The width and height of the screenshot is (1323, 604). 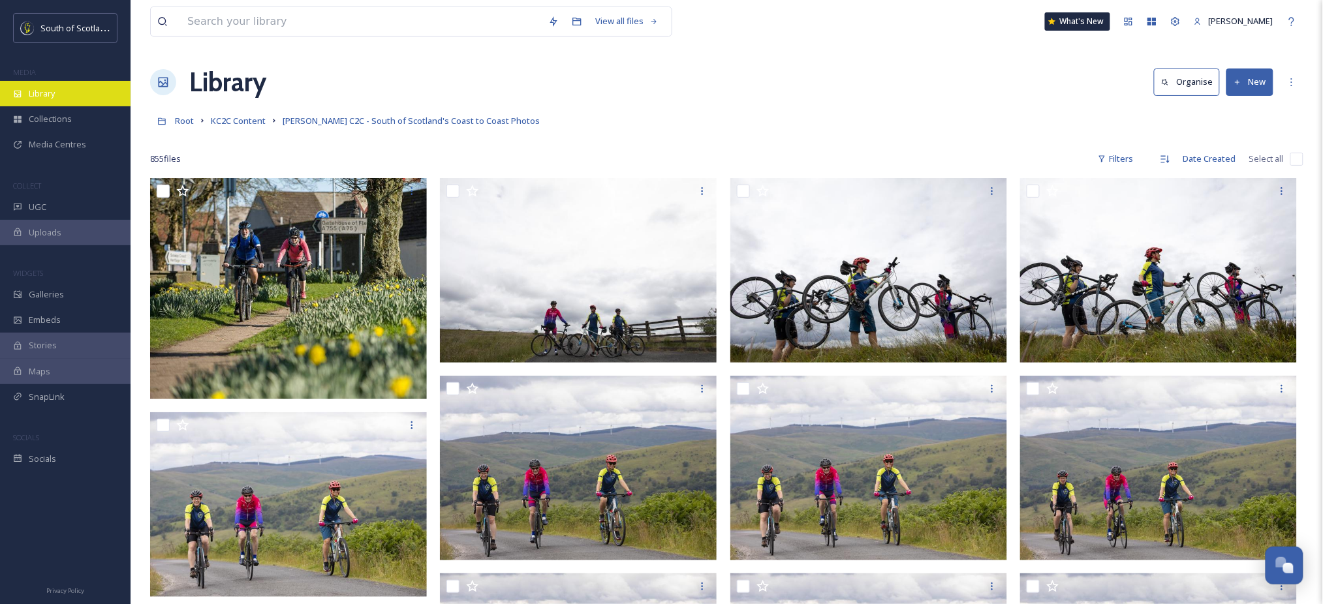 I want to click on img: 035KirkpatrickC2C.JPG, so click(x=1158, y=468).